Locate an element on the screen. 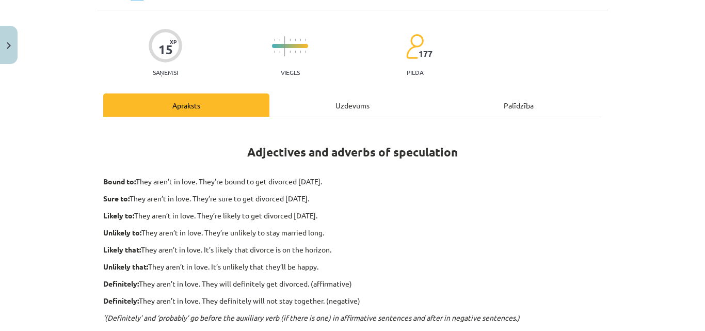 The width and height of the screenshot is (705, 331). p: Viegls is located at coordinates (290, 72).